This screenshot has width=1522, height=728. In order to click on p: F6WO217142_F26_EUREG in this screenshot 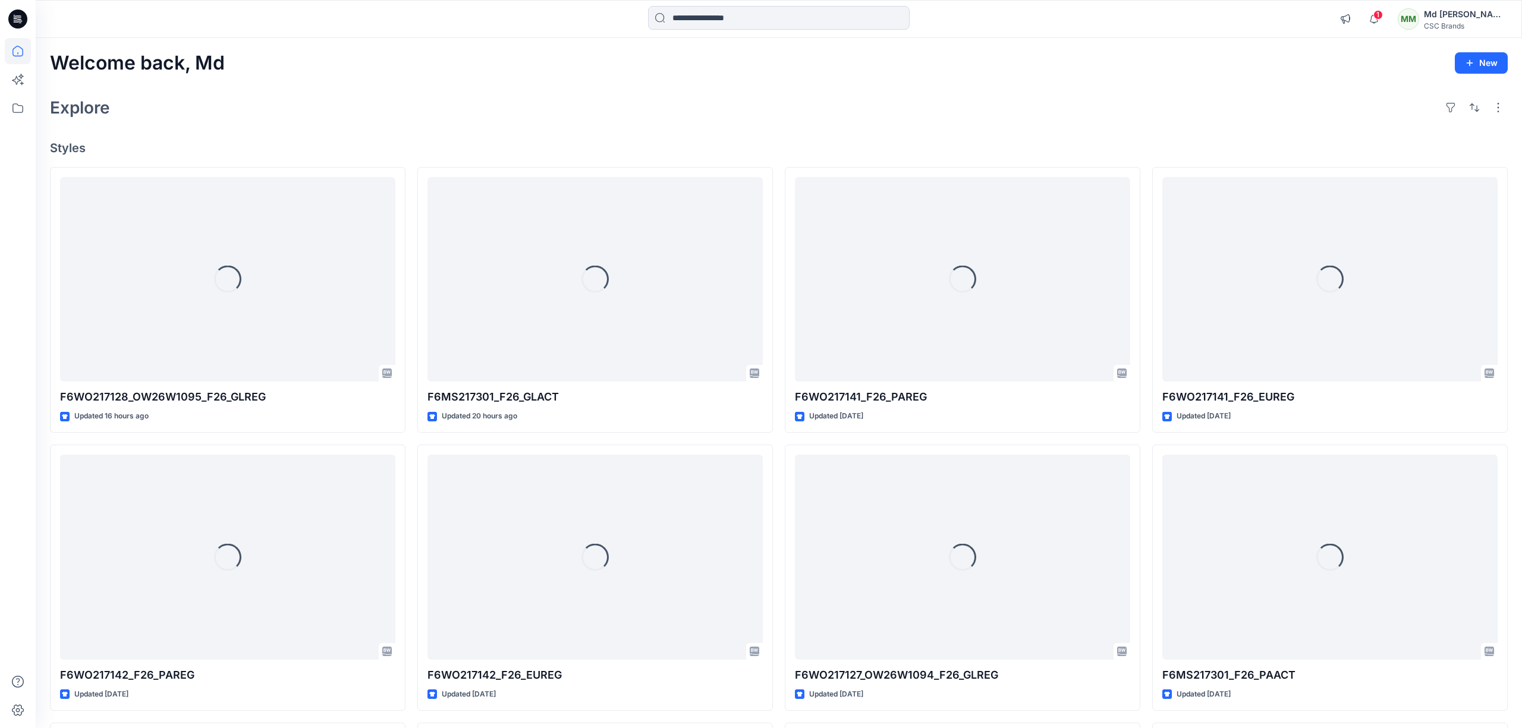, I will do `click(595, 675)`.